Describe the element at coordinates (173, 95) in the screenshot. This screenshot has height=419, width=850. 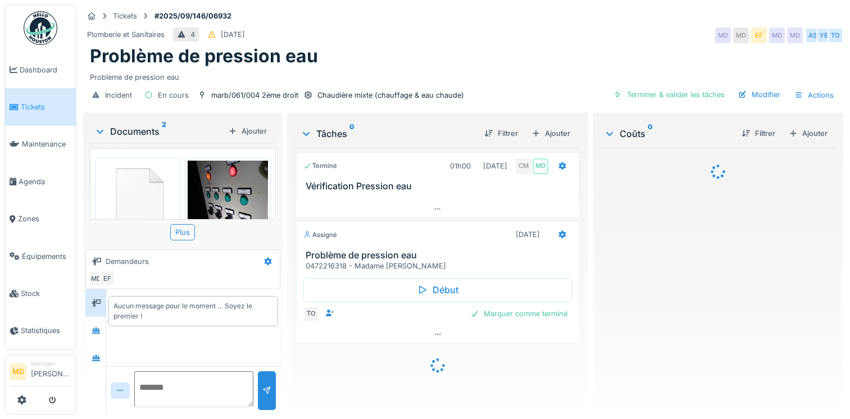
I see `div: En cours` at that location.